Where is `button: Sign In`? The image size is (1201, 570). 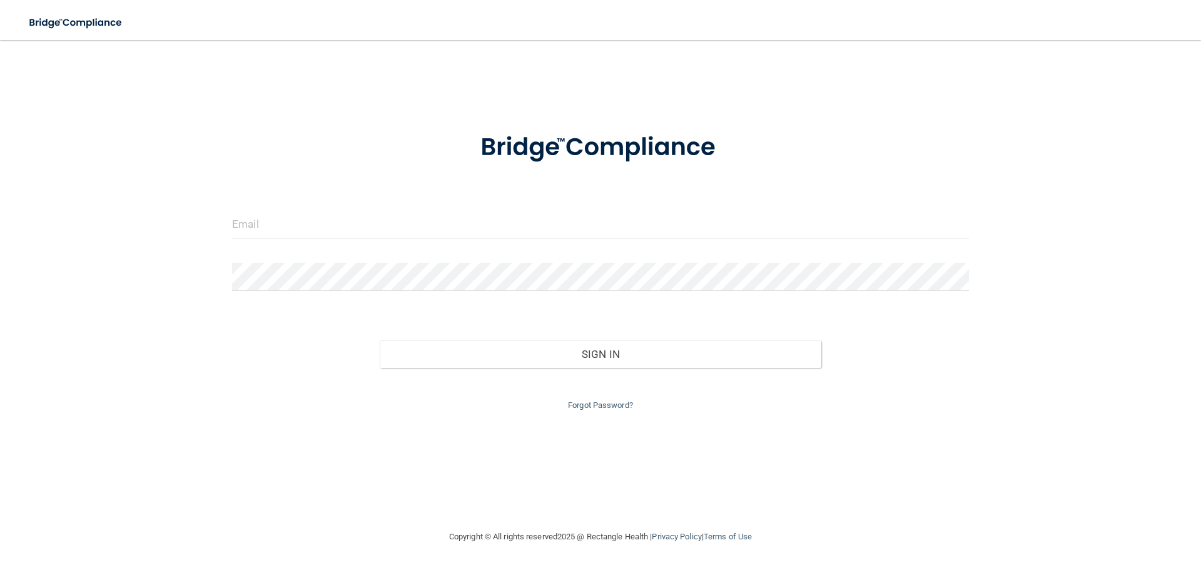
button: Sign In is located at coordinates (600, 354).